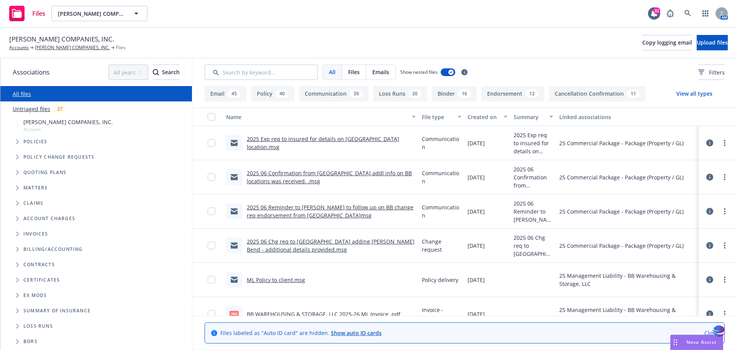 This screenshot has width=737, height=350. Describe the element at coordinates (333, 94) in the screenshot. I see `button: Communication` at that location.